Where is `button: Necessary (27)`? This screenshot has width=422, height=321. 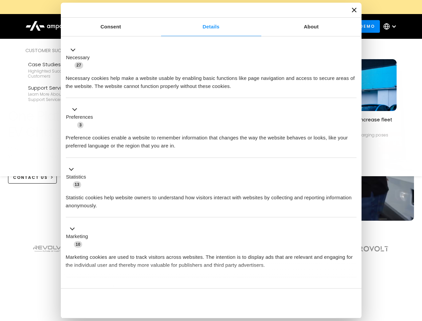 button: Necessary (27) is located at coordinates (80, 57).